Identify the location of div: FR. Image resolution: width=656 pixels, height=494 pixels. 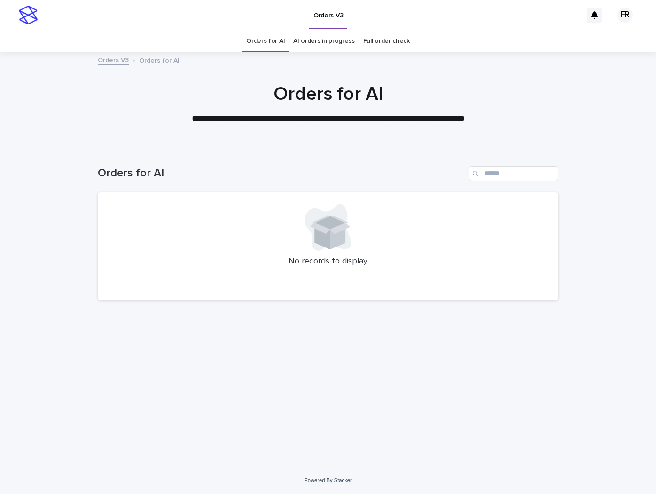
(625, 15).